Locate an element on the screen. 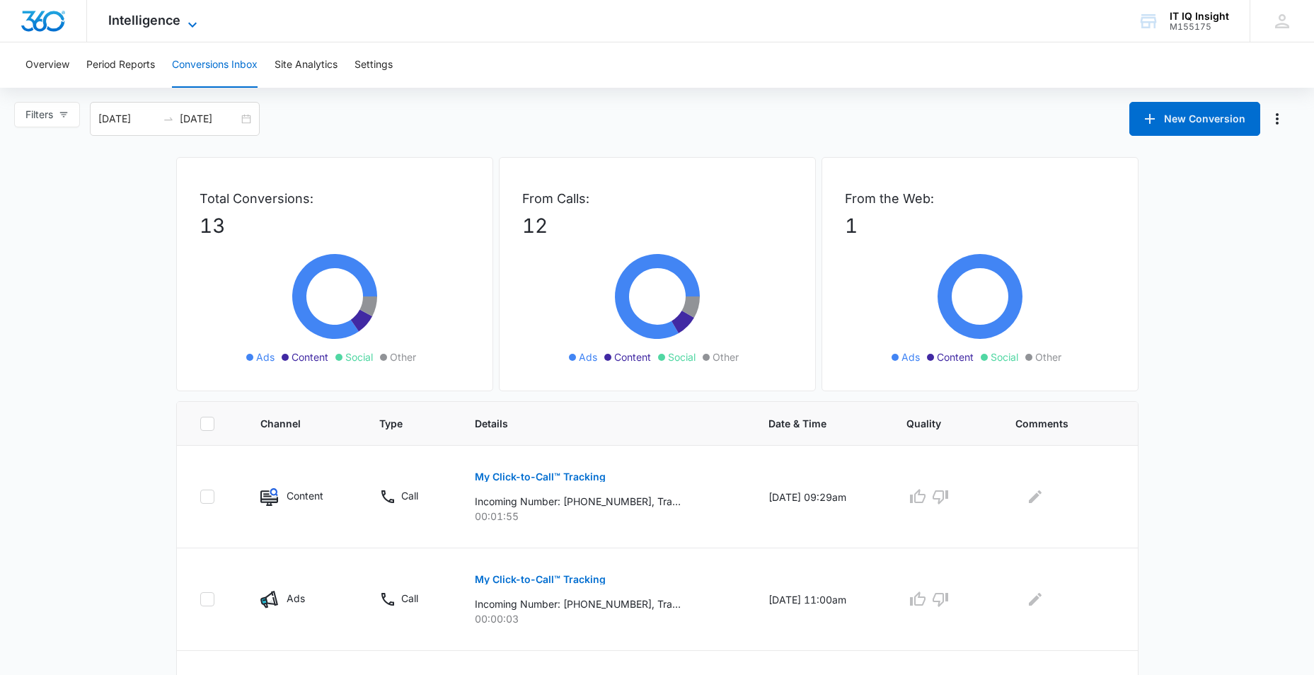  p: 1 is located at coordinates (980, 226).